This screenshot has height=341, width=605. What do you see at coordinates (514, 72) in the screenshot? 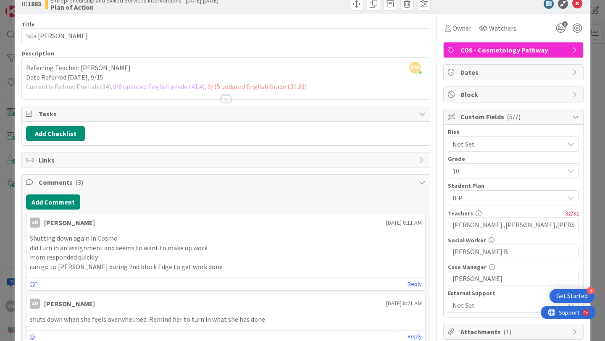
I see `span: Dates` at bounding box center [514, 72].